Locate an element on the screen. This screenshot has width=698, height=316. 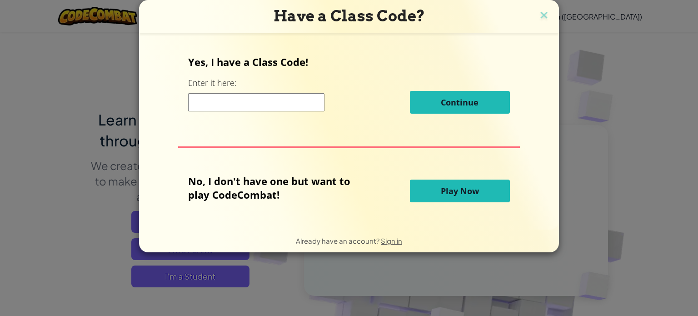
p: Yes, I have a Class Code! is located at coordinates (348, 62).